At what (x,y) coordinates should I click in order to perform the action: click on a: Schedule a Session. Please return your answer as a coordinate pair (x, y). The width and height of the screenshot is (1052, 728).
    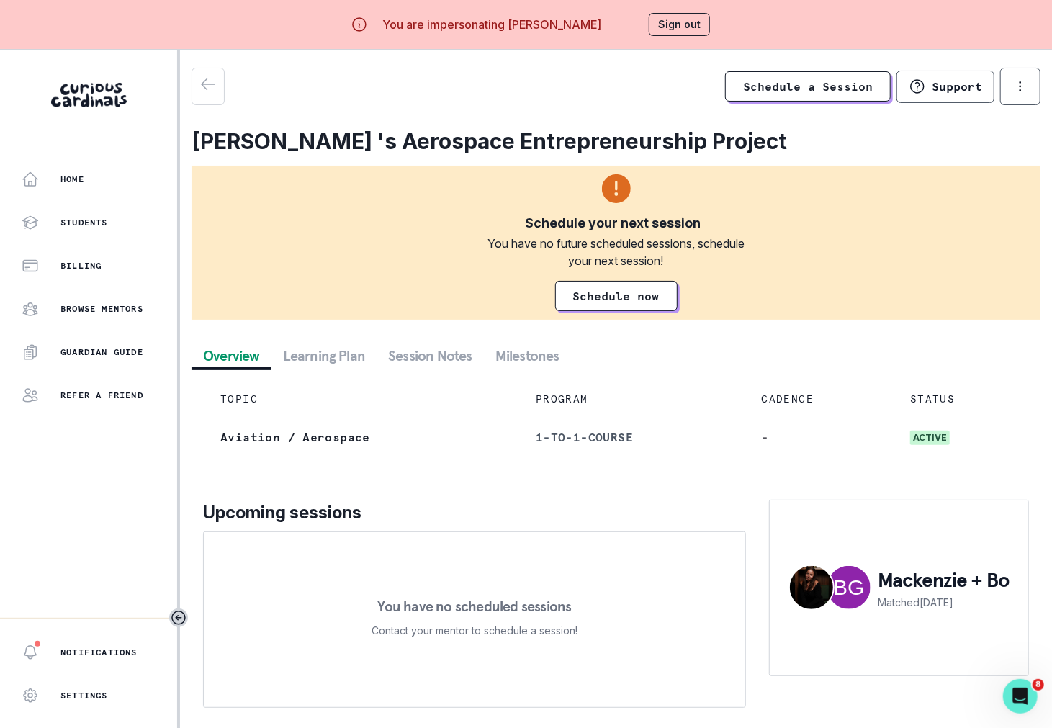
    Looking at the image, I should click on (808, 86).